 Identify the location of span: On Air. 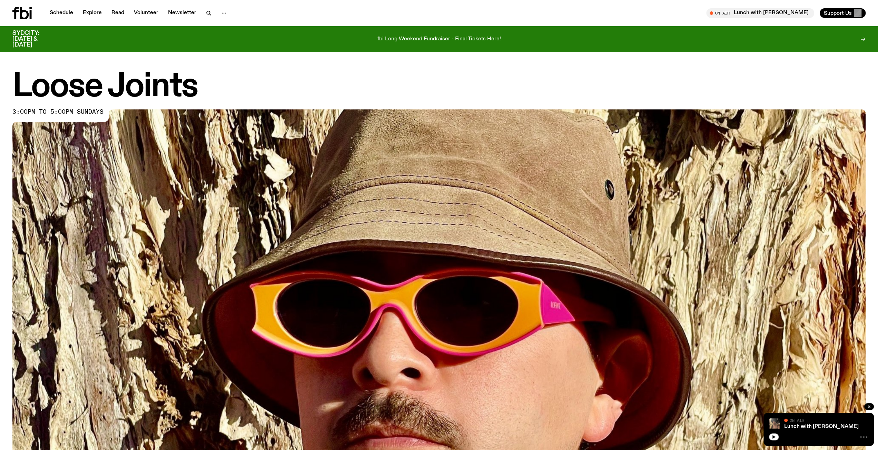
(797, 420).